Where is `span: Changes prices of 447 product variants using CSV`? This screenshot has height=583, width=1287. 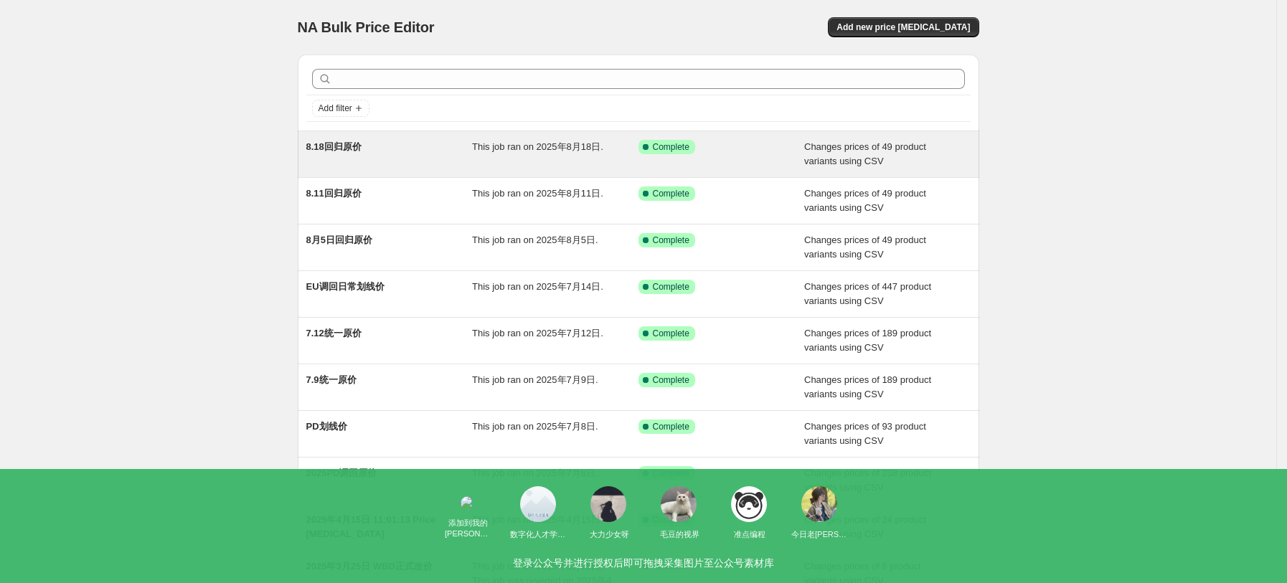
span: Changes prices of 447 product variants using CSV is located at coordinates (867, 293).